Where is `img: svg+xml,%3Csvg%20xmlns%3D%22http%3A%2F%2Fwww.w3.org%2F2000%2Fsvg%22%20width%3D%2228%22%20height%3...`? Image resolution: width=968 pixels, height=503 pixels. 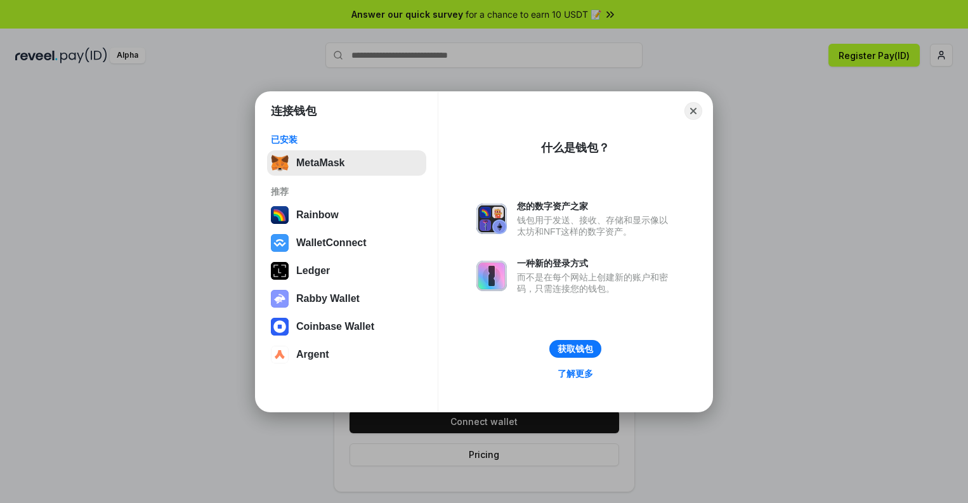
img: svg+xml,%3Csvg%20xmlns%3D%22http%3A%2F%2Fwww.w3.org%2F2000%2Fsvg%22%20width%3D%2228%22%20height%3... is located at coordinates (280, 271).